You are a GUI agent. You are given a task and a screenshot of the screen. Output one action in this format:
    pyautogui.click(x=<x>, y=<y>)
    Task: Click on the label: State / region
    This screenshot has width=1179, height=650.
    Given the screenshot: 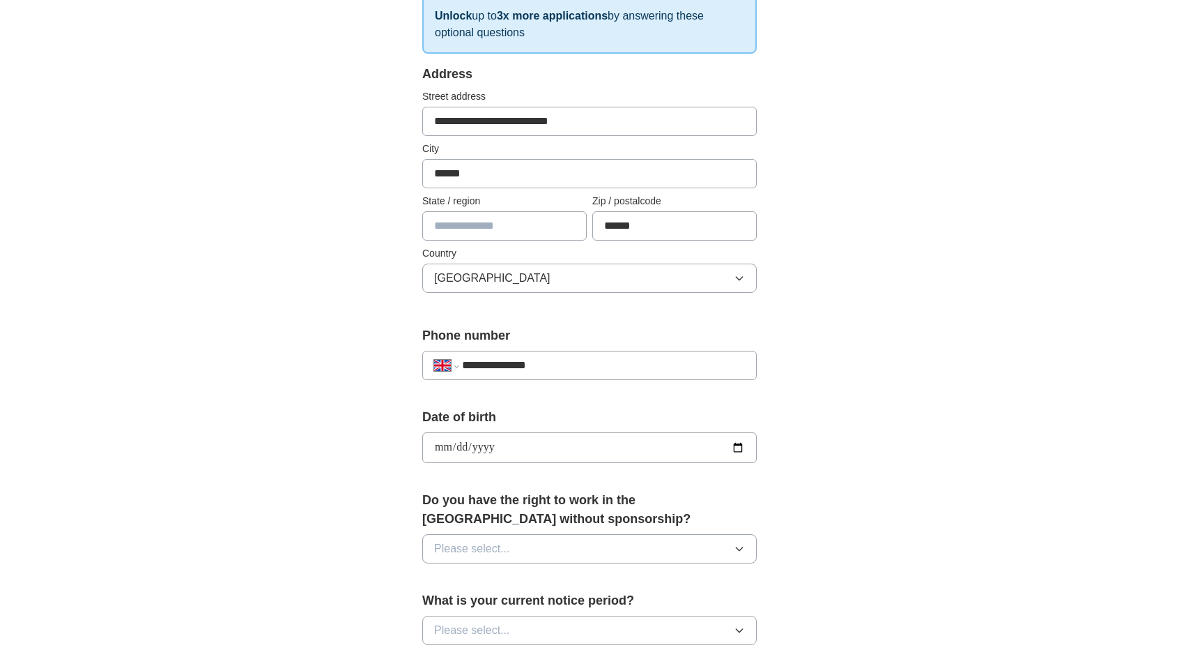 What is the action you would take?
    pyautogui.click(x=505, y=201)
    